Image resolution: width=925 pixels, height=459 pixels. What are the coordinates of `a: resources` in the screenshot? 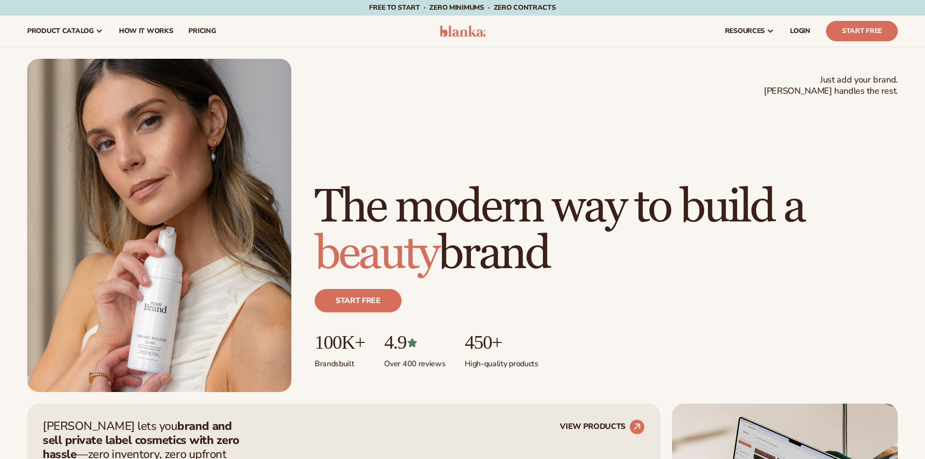 It's located at (750, 31).